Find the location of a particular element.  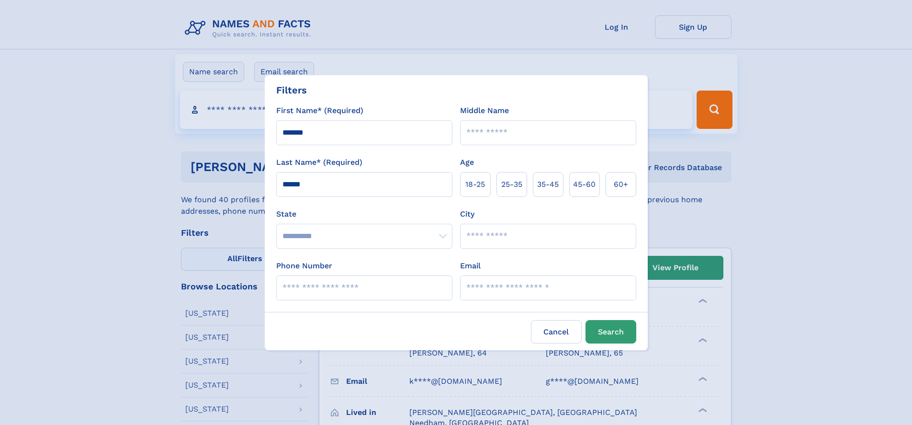

span: 60+ is located at coordinates (621, 184).